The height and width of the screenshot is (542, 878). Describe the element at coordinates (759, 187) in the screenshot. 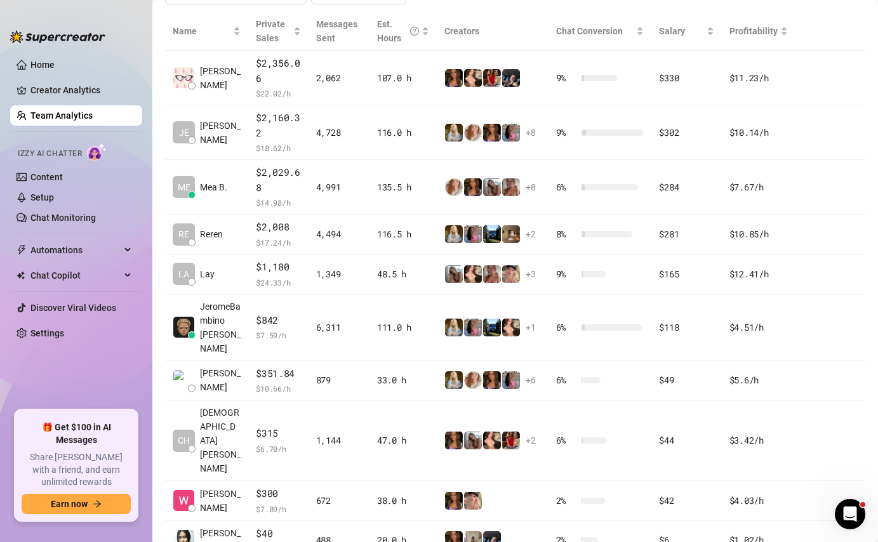

I see `div: $7.67 /h` at that location.